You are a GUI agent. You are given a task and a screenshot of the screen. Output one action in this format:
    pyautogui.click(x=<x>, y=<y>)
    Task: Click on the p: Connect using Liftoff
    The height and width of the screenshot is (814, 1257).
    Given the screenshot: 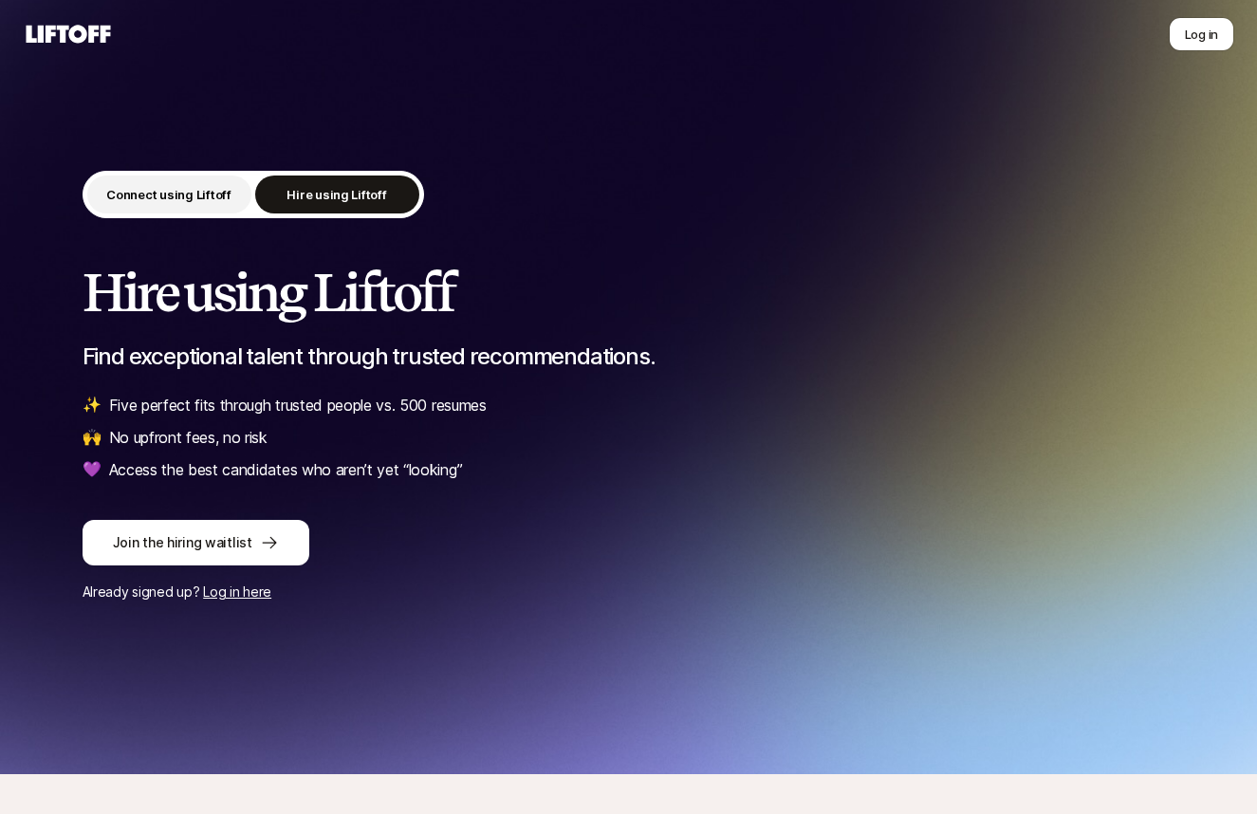 What is the action you would take?
    pyautogui.click(x=169, y=195)
    